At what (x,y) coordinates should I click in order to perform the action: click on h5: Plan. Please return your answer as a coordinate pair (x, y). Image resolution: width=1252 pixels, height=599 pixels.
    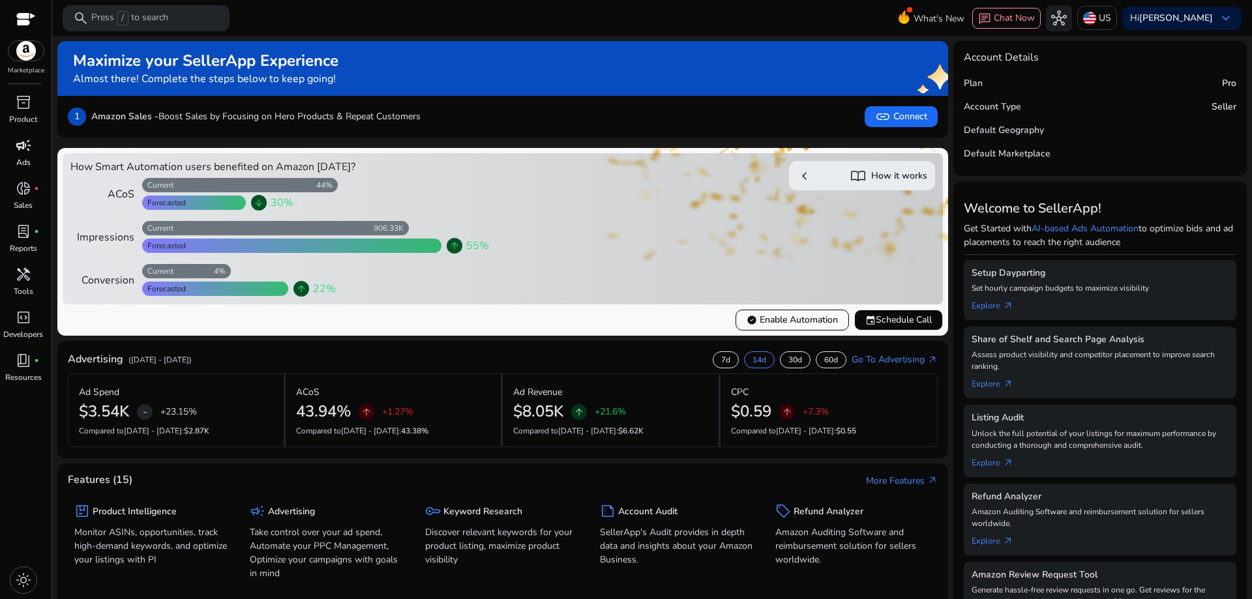
    Looking at the image, I should click on (973, 83).